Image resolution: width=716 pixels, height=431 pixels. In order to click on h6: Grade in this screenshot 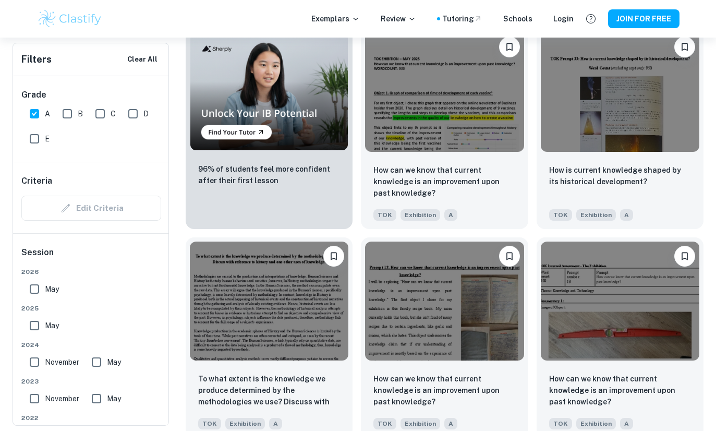, I will do `click(91, 95)`.